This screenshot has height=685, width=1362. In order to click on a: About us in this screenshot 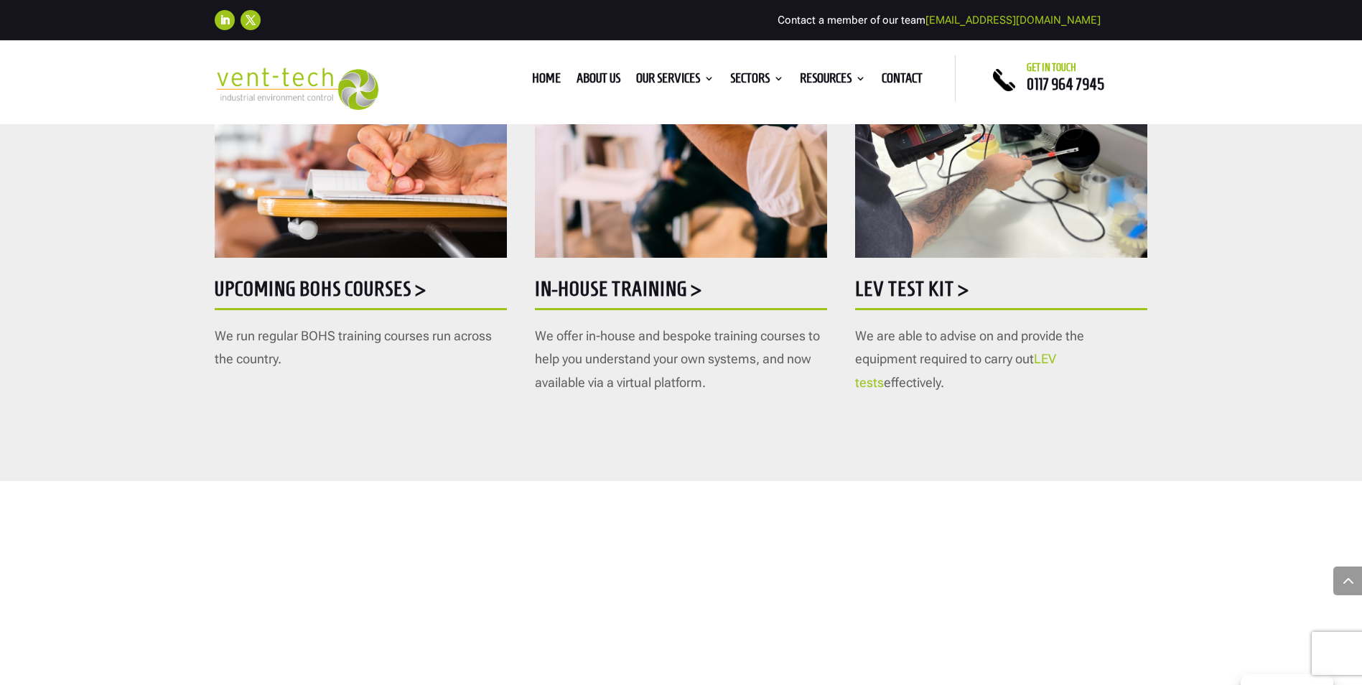, I will do `click(598, 81)`.